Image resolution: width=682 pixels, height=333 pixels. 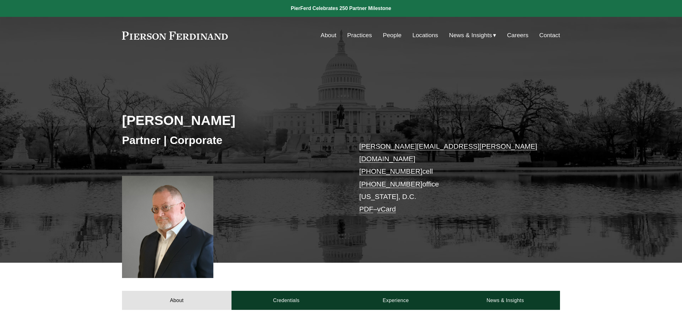 I want to click on a: Careers, so click(x=517, y=35).